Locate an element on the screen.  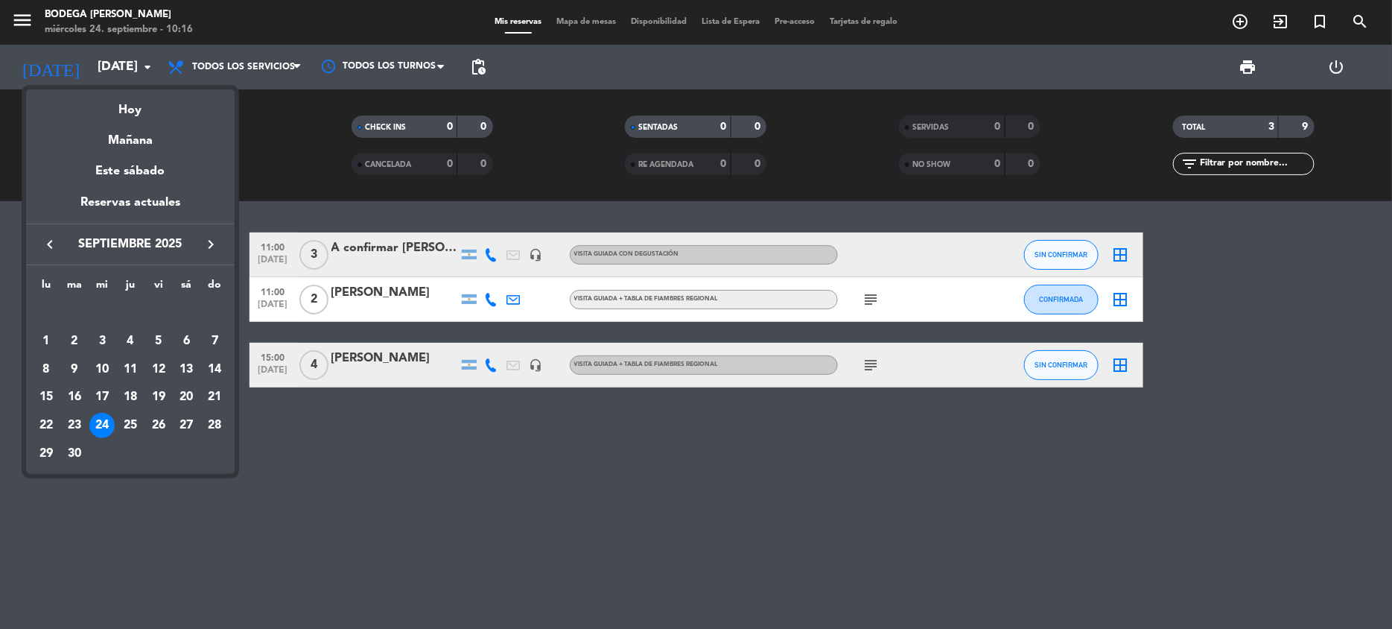
div: Reservas actuales is located at coordinates (130, 208).